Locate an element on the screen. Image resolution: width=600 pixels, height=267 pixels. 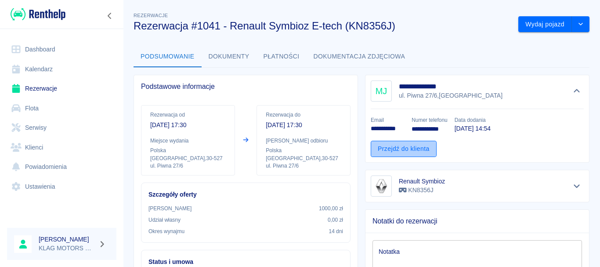
a: Ustawienia is located at coordinates (61, 186).